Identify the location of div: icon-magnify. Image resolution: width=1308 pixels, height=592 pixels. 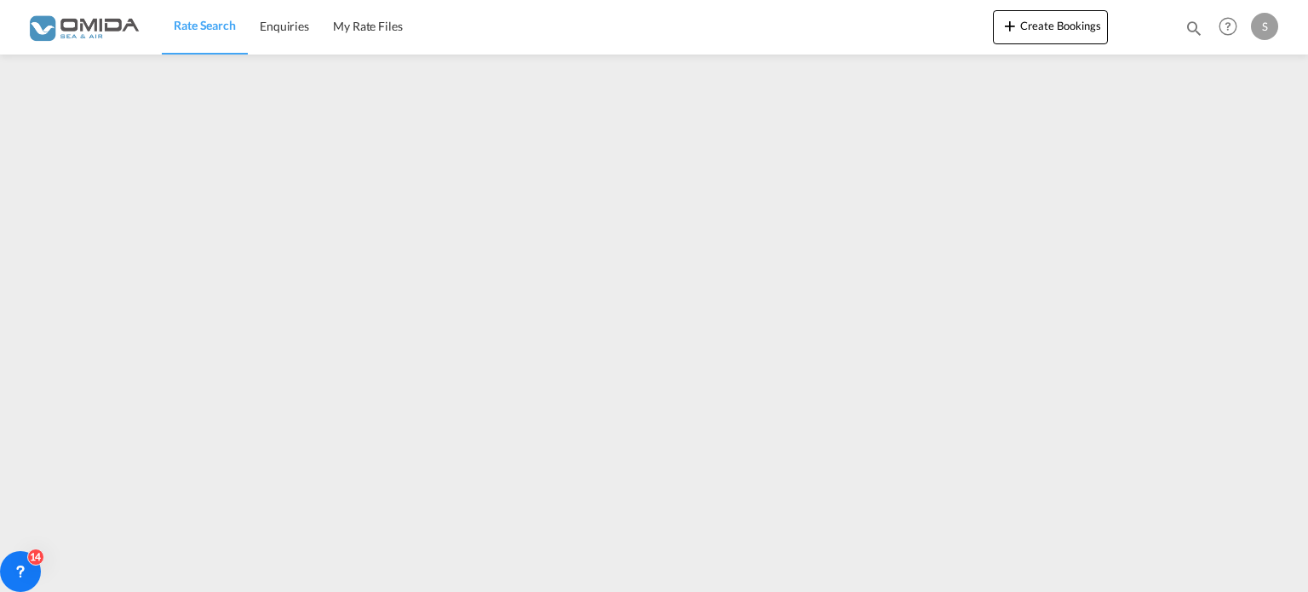
(1194, 32).